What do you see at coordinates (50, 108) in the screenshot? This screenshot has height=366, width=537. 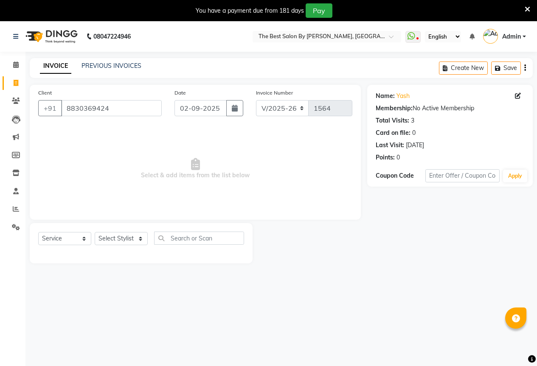 I see `button: +91` at bounding box center [50, 108].